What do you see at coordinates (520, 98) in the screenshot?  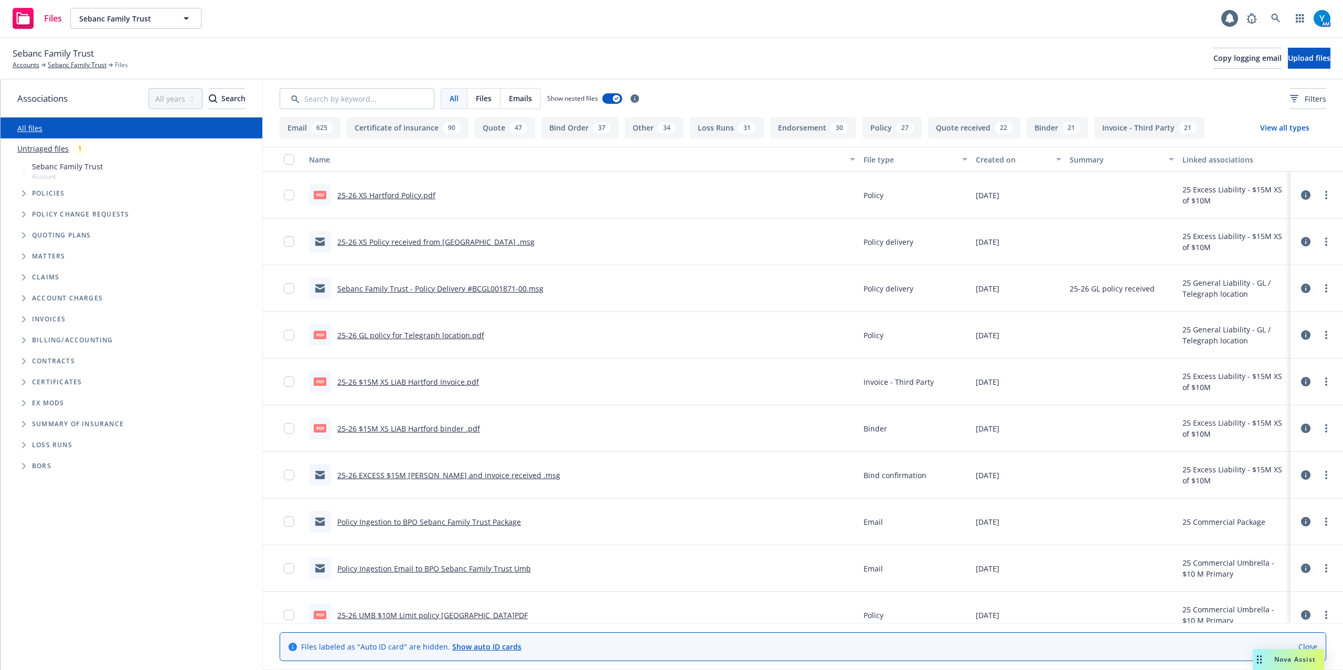 I see `span: Emails` at bounding box center [520, 98].